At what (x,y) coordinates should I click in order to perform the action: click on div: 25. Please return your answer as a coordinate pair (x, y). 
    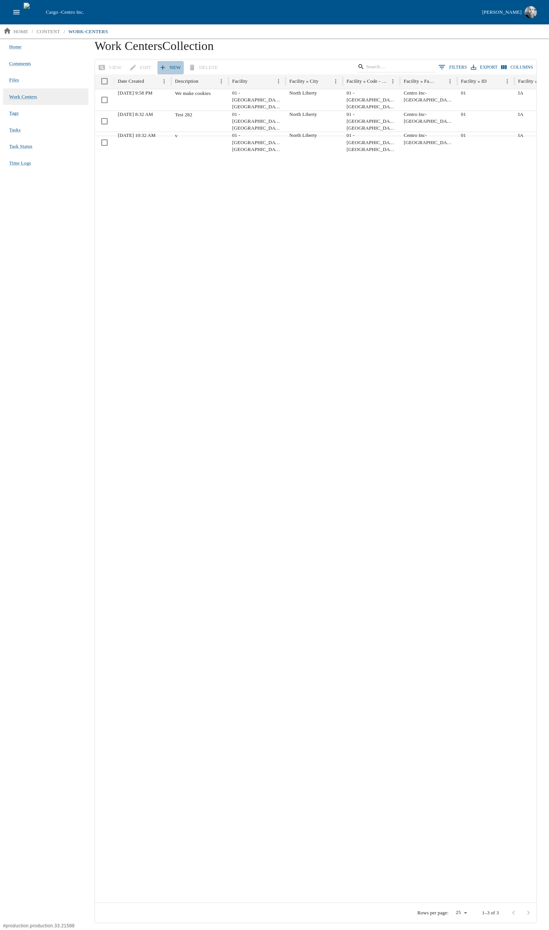
    Looking at the image, I should click on (461, 913).